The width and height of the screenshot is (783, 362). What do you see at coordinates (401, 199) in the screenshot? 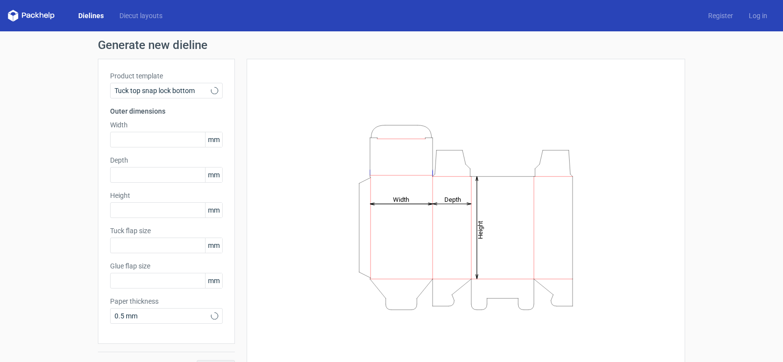
I see `tspan: Width` at bounding box center [401, 199].